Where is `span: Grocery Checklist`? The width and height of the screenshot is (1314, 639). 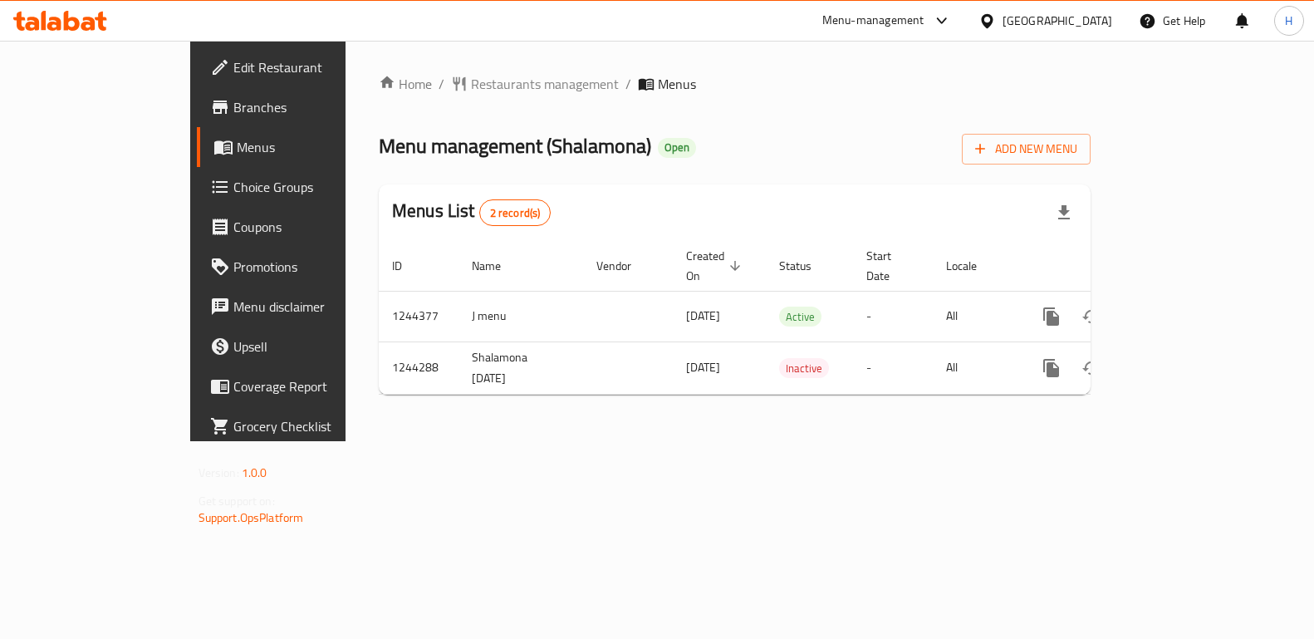
span: Grocery Checklist is located at coordinates (315, 426).